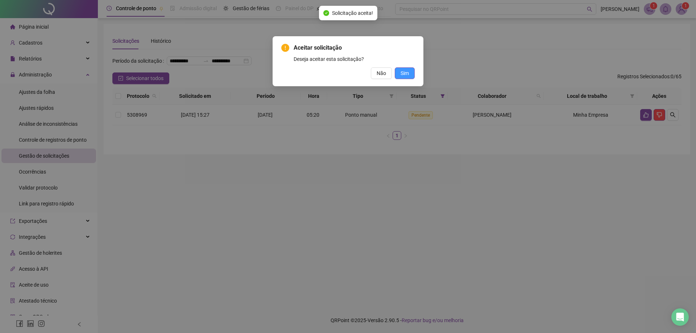  Describe the element at coordinates (405, 73) in the screenshot. I see `button: Sim` at that location.